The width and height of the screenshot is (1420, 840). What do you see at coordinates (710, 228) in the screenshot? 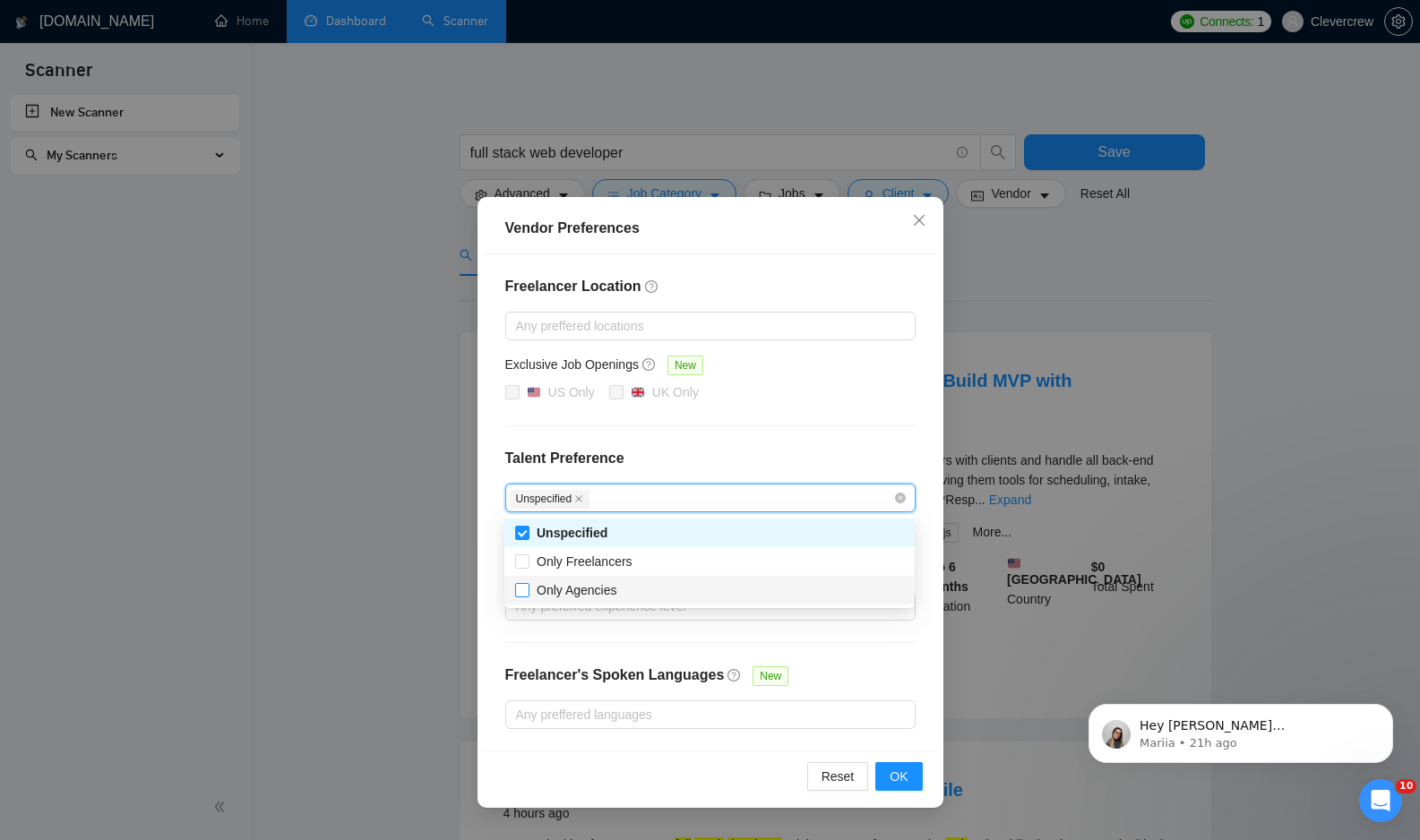
I see `div: Vendor Preferences` at bounding box center [710, 228].